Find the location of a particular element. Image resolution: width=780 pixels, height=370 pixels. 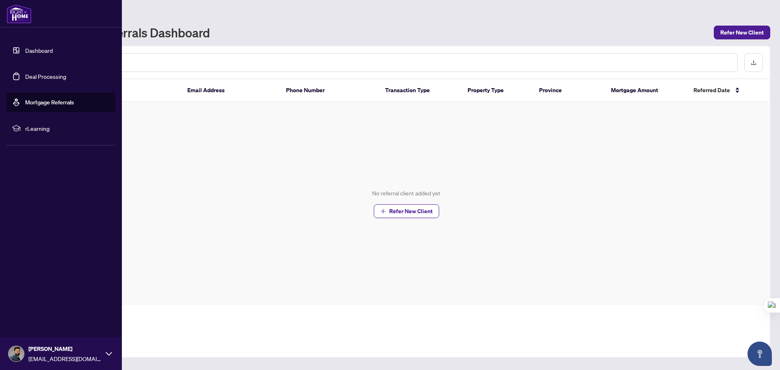

th: Transaction Type is located at coordinates (420, 91).